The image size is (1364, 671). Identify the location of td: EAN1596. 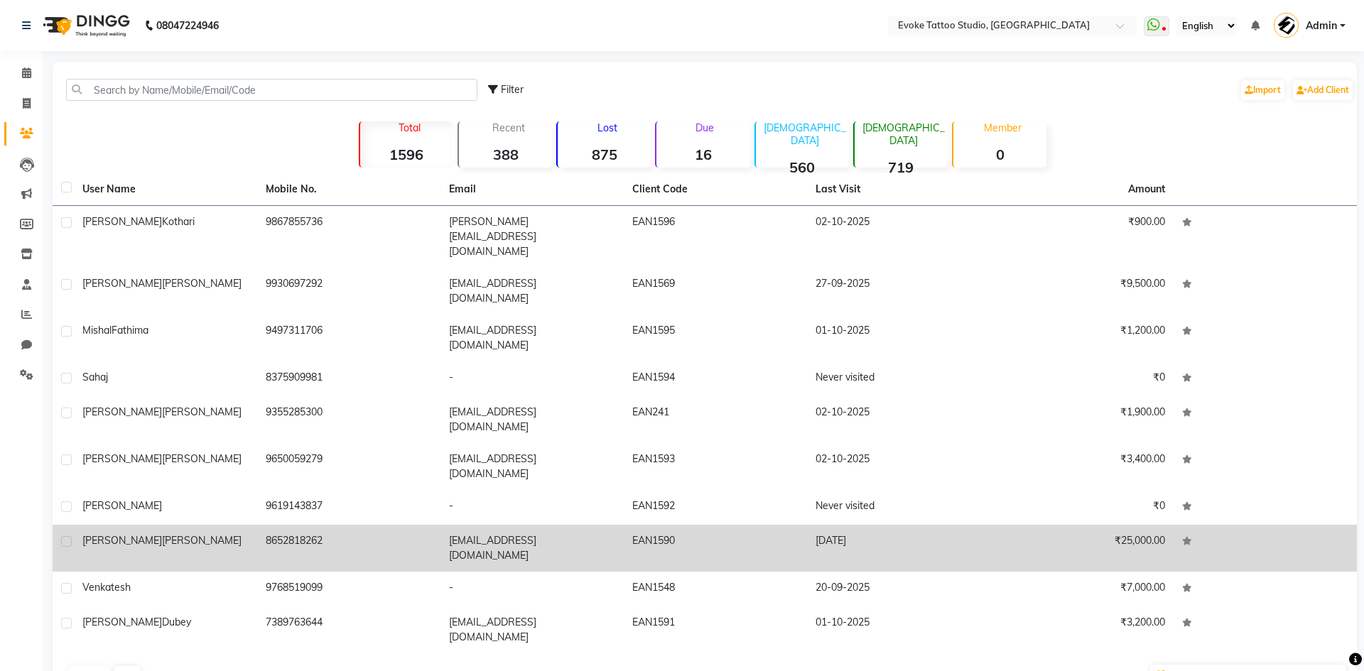
(715, 237).